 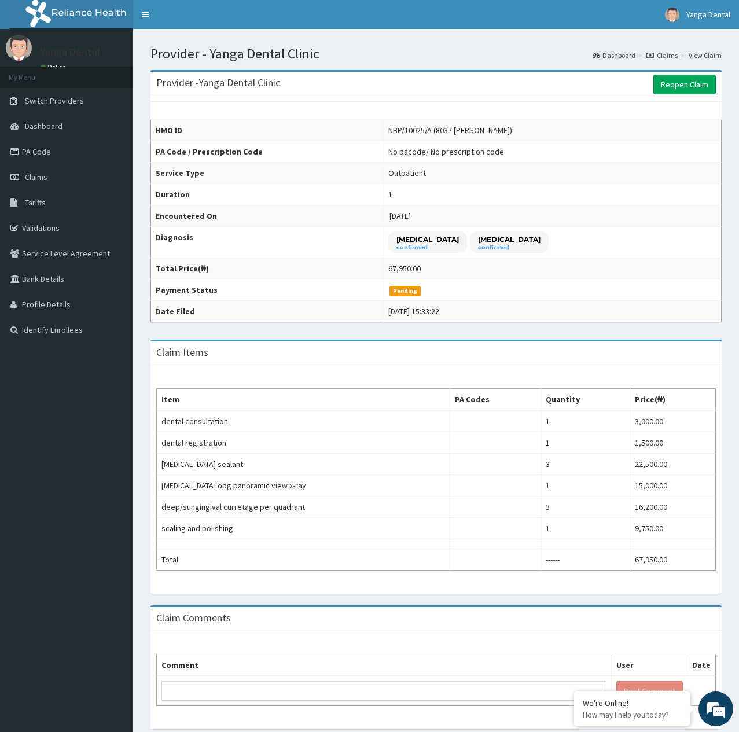 I want to click on th: Service Type, so click(x=267, y=173).